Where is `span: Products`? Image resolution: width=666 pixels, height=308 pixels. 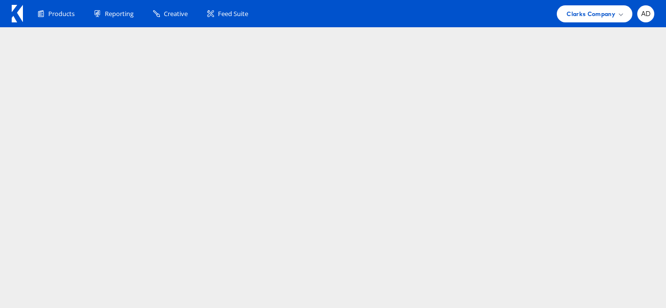 span: Products is located at coordinates (61, 14).